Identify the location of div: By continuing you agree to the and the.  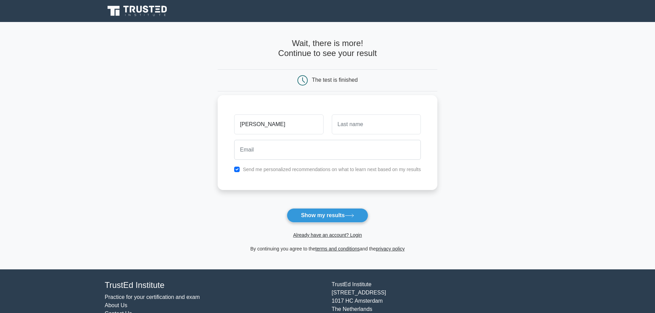
(327, 249).